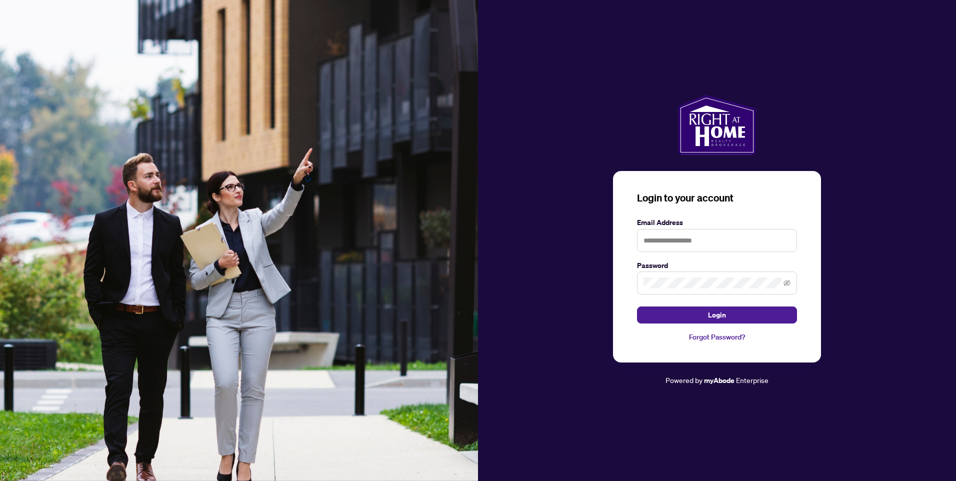 This screenshot has height=481, width=956. What do you see at coordinates (717, 222) in the screenshot?
I see `label: Email Address` at bounding box center [717, 222].